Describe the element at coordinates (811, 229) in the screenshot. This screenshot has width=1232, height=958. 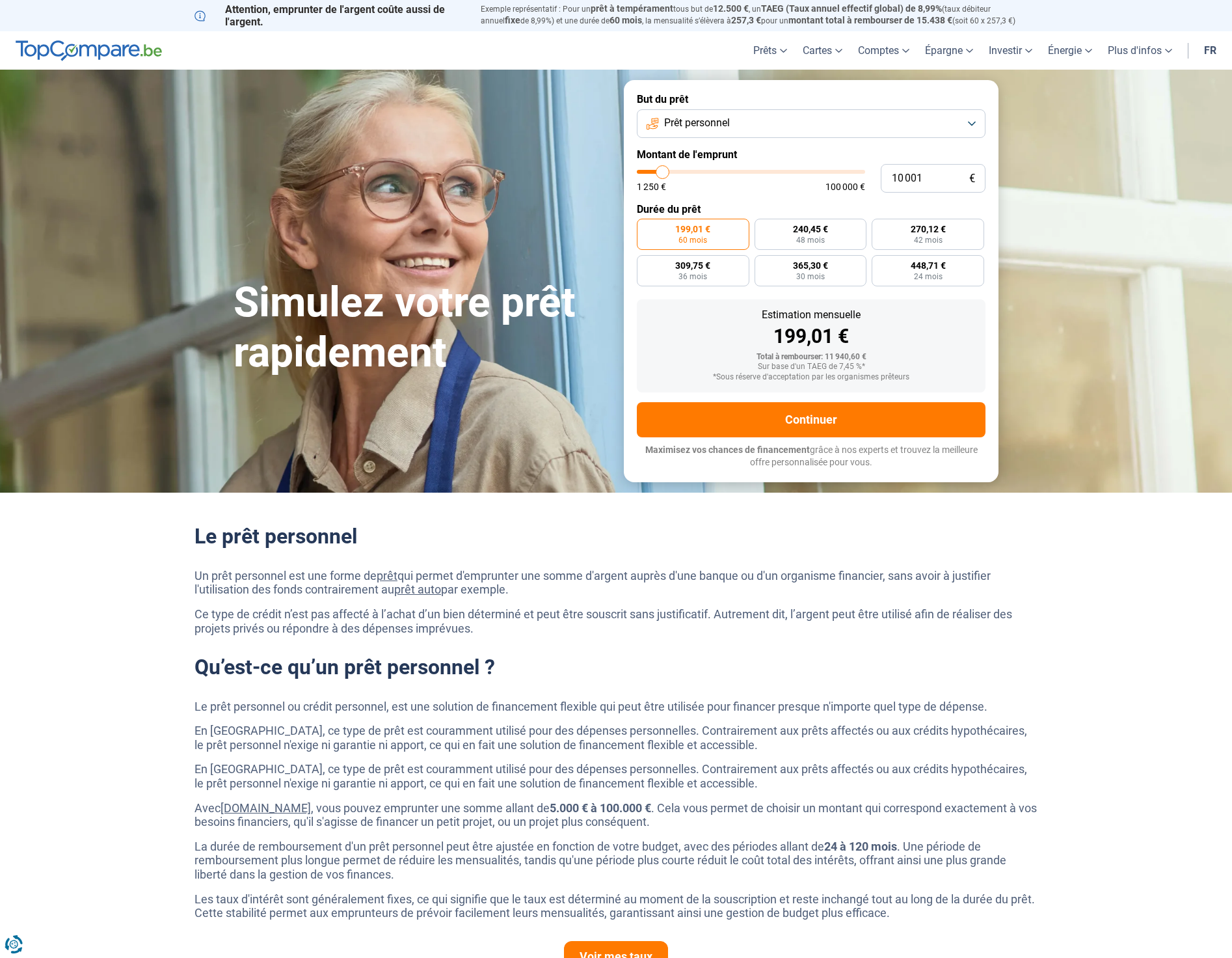
I see `span: 240,45 €` at that location.